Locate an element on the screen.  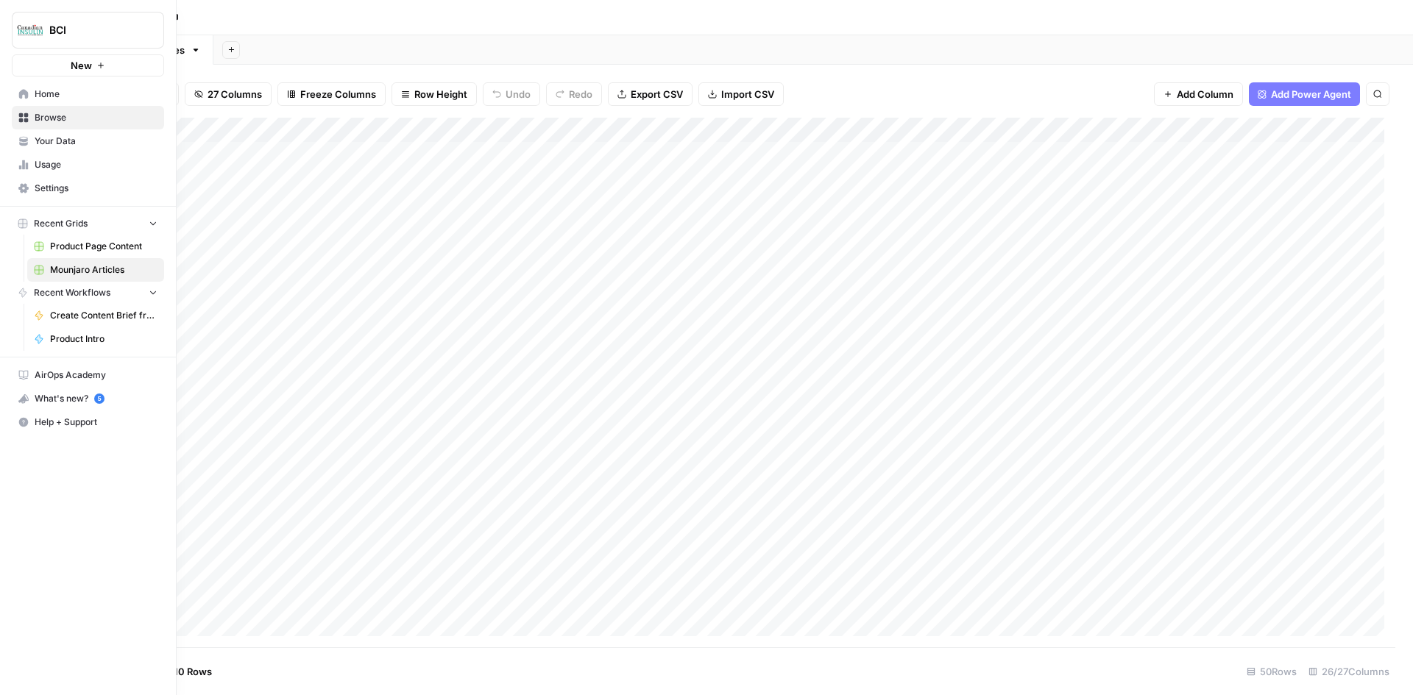
span: Export CSV is located at coordinates (656, 94).